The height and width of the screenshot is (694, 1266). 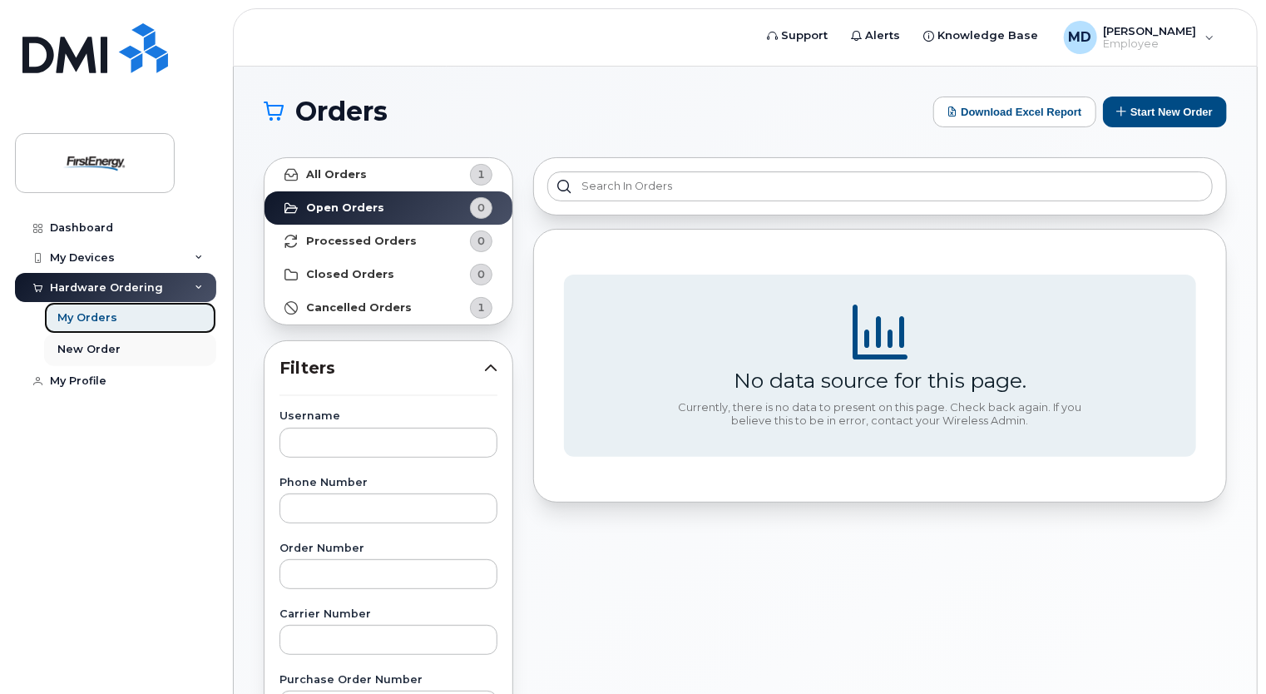 What do you see at coordinates (361, 241) in the screenshot?
I see `strong: Processed Orders` at bounding box center [361, 241].